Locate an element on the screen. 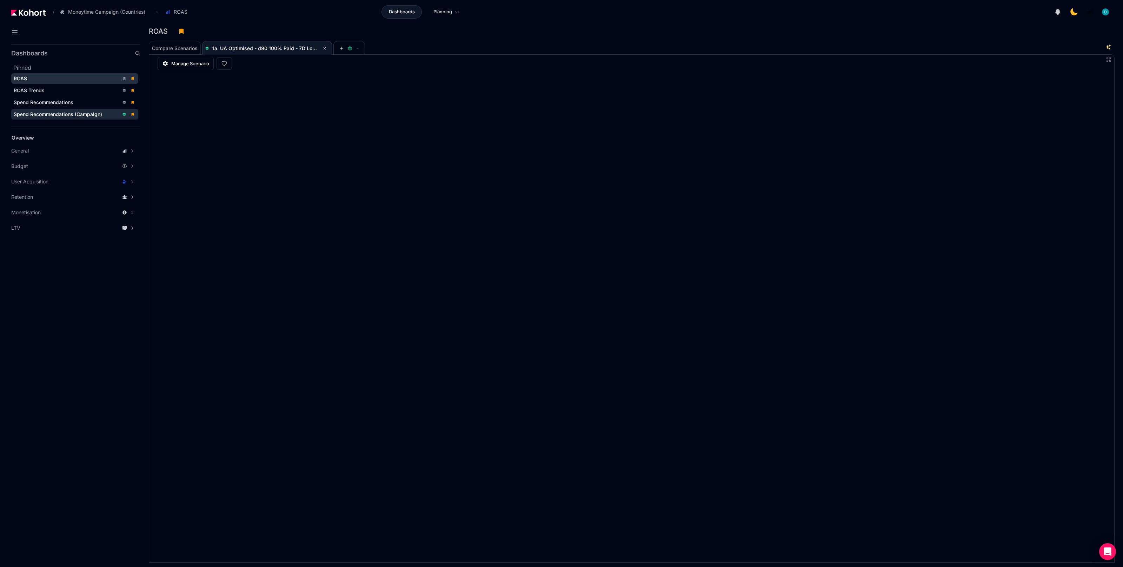 This screenshot has width=1123, height=567. span: Spend Recommendations is located at coordinates (43, 102).